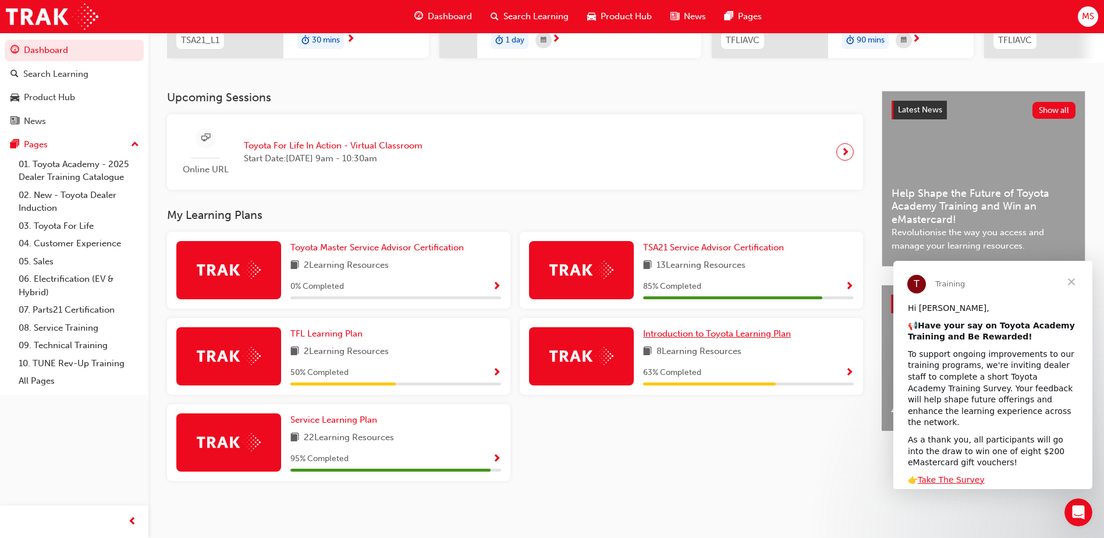 Image resolution: width=1104 pixels, height=538 pixels. I want to click on span: pages-icon, so click(729, 16).